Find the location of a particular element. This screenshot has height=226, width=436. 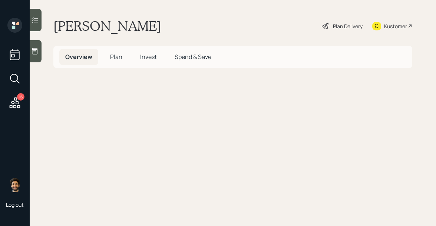

div: Plan Delivery is located at coordinates (348, 26).